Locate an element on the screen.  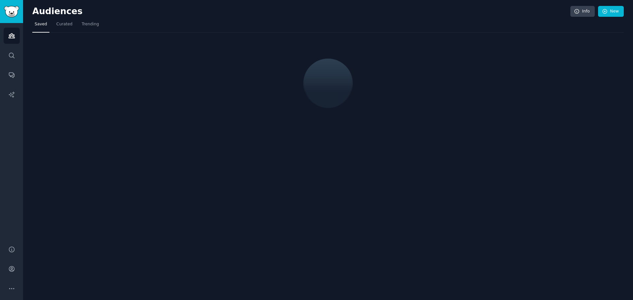
a: New is located at coordinates (611, 12).